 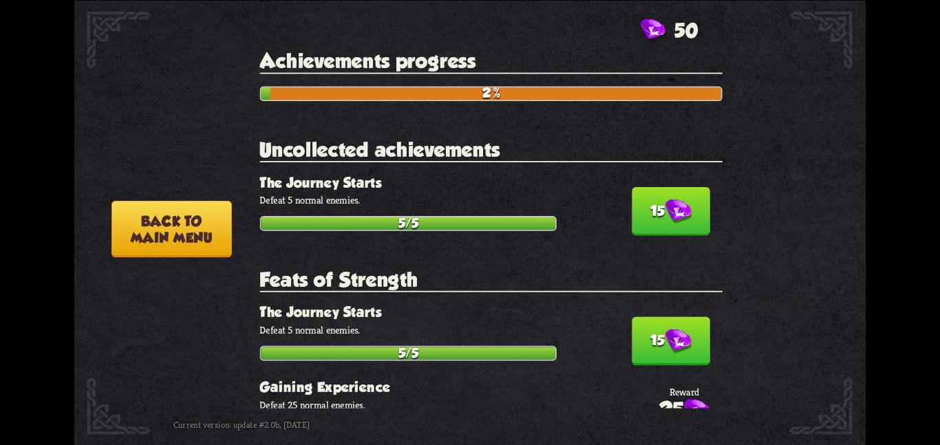 I want to click on h2: Achievements progress, so click(x=491, y=61).